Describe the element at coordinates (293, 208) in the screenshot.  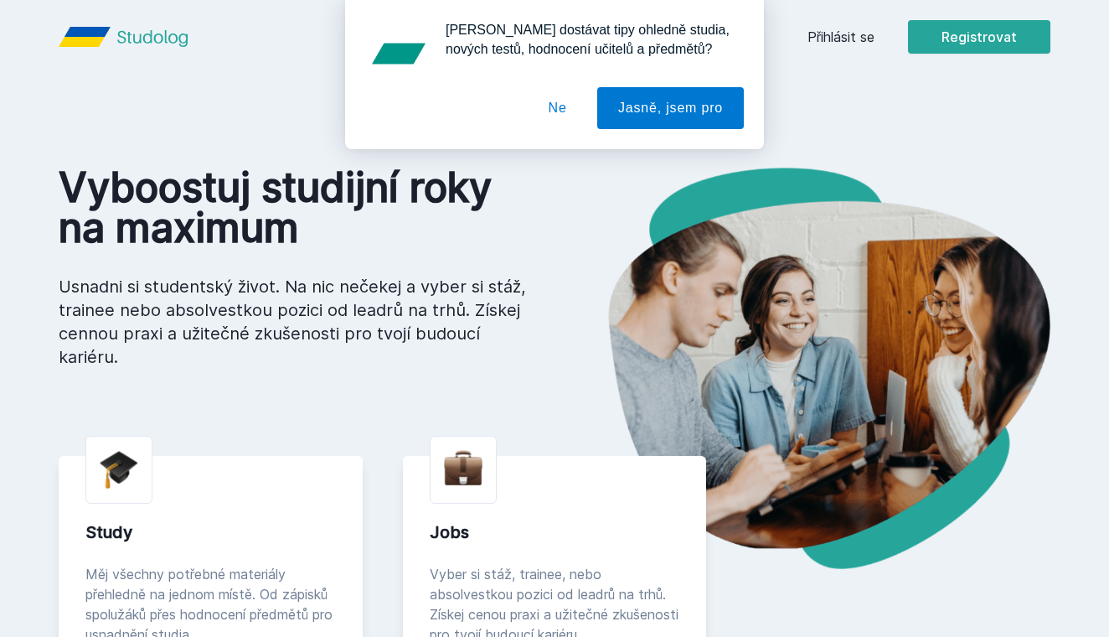
I see `h1: Vyboostuj studijní roky na maximum` at that location.